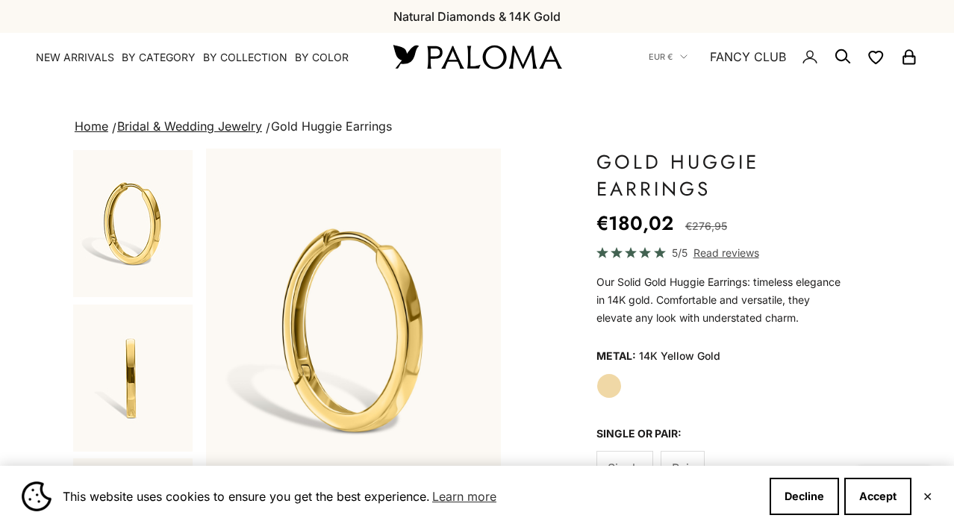  Describe the element at coordinates (927, 497) in the screenshot. I see `button: Close` at that location.